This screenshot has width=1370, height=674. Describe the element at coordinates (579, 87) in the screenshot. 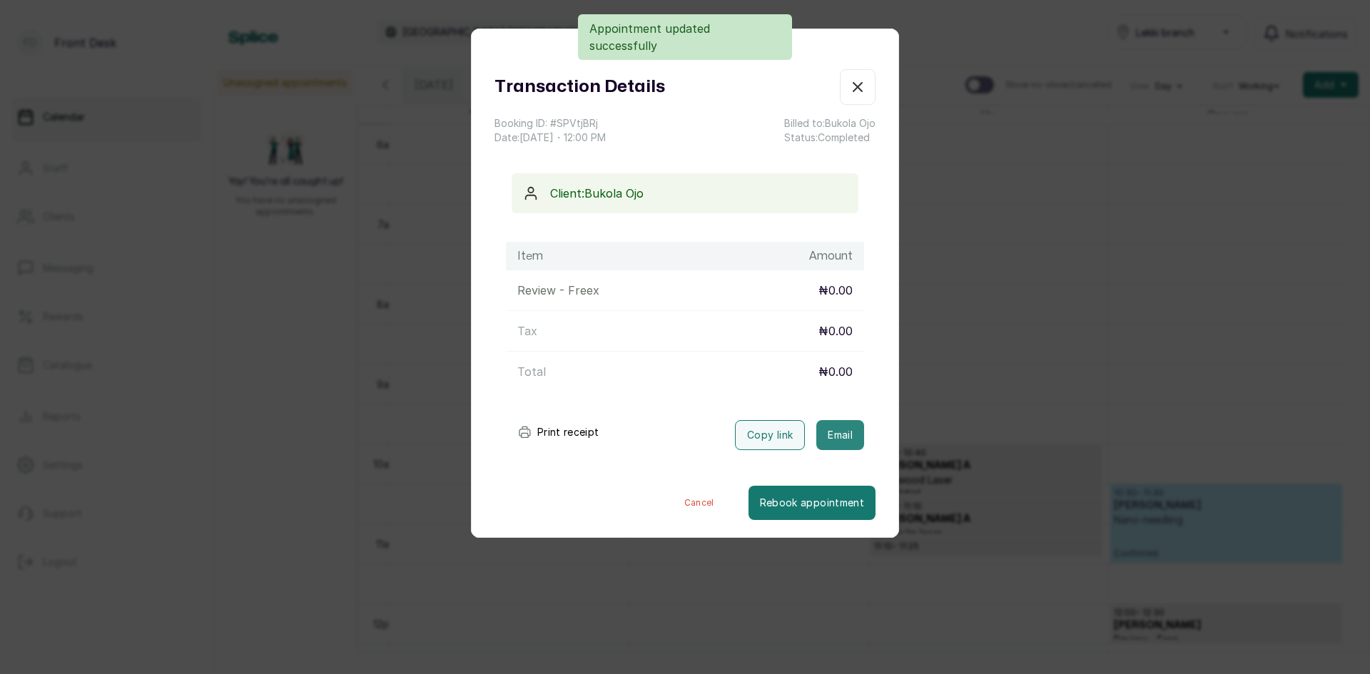

I see `h1: Transaction Details` at that location.